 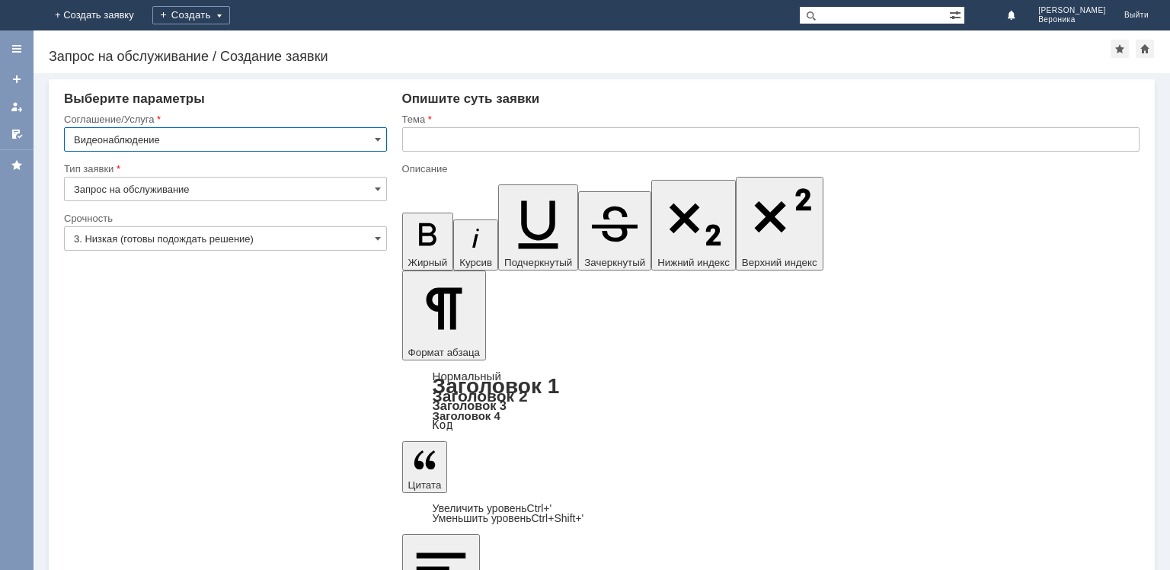 What do you see at coordinates (771, 513) in the screenshot?
I see `div: Цитата` at bounding box center [771, 513].